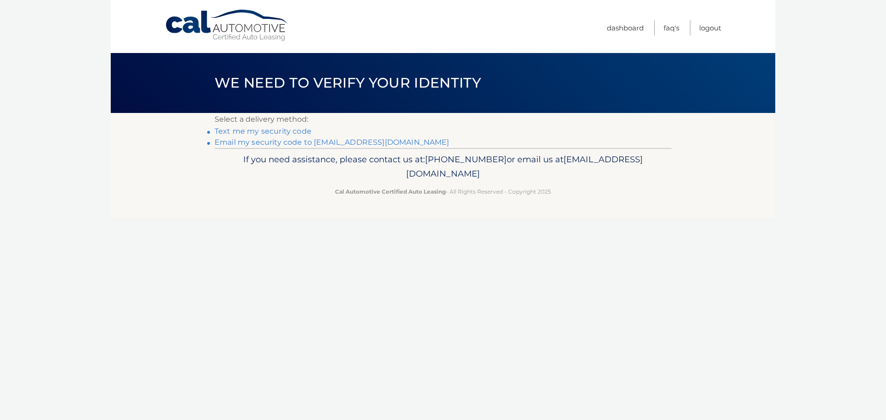 This screenshot has height=420, width=886. Describe the element at coordinates (443, 120) in the screenshot. I see `p: Select a delivery method:` at that location.